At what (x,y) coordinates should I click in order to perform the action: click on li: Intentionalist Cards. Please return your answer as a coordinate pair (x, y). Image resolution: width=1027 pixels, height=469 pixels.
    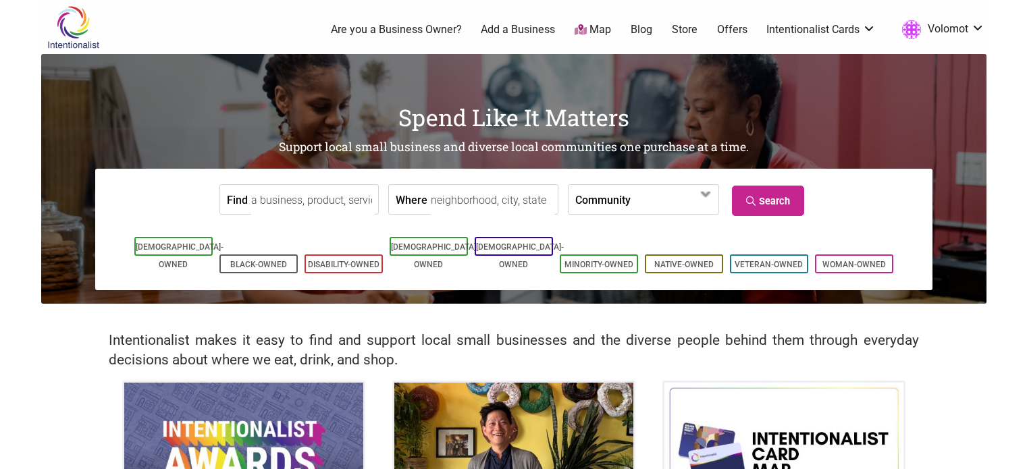
    Looking at the image, I should click on (821, 30).